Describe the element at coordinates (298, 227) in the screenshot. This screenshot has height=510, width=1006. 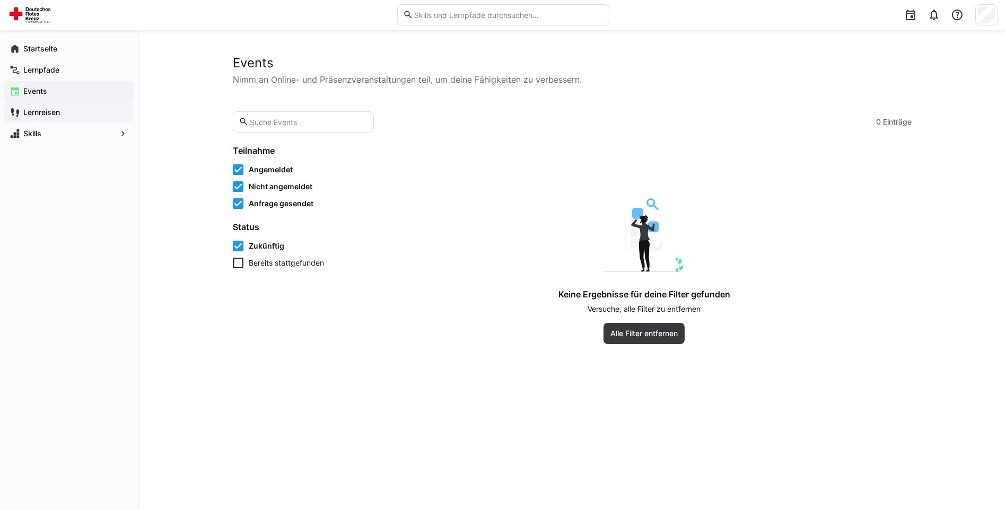
I see `h4: Status` at that location.